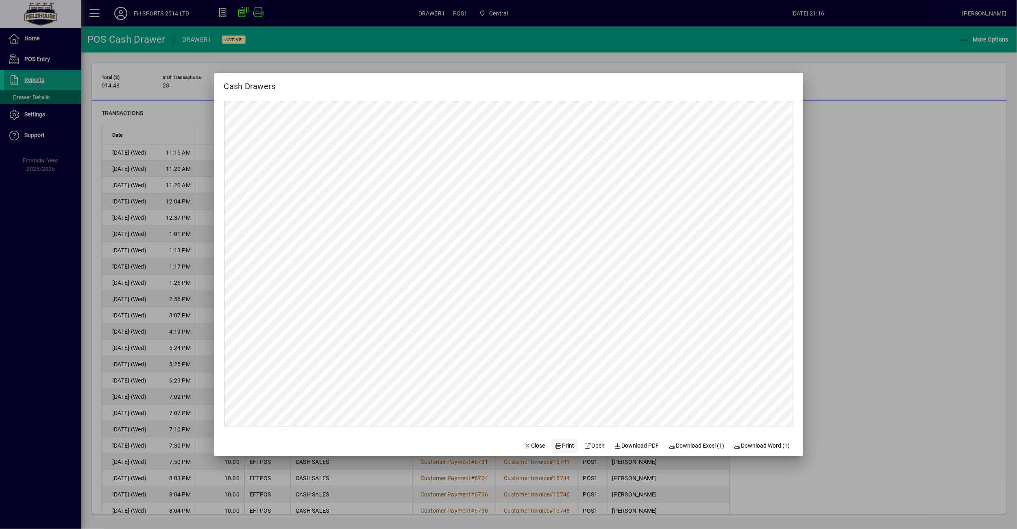 The height and width of the screenshot is (529, 1017). What do you see at coordinates (595, 445) in the screenshot?
I see `span: Open` at bounding box center [595, 445].